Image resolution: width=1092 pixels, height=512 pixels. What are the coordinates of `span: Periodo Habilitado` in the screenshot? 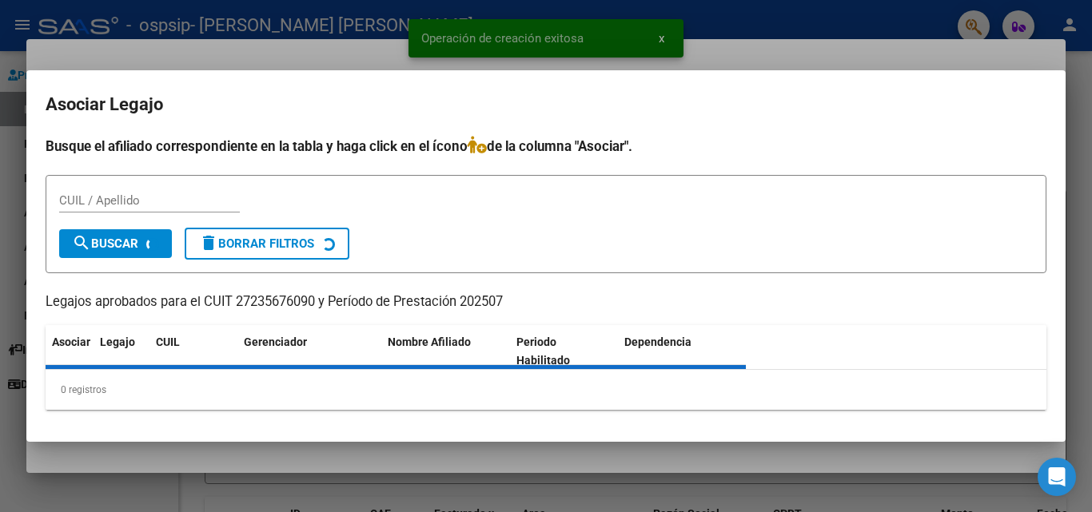 It's located at (543, 351).